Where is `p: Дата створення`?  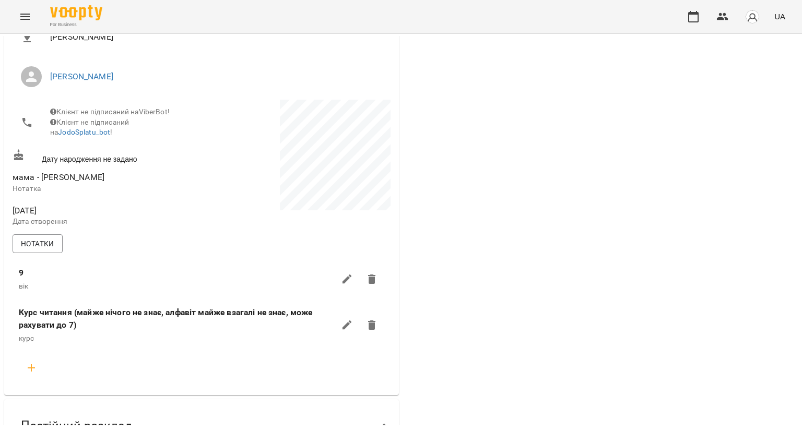 p: Дата створення is located at coordinates (106, 222).